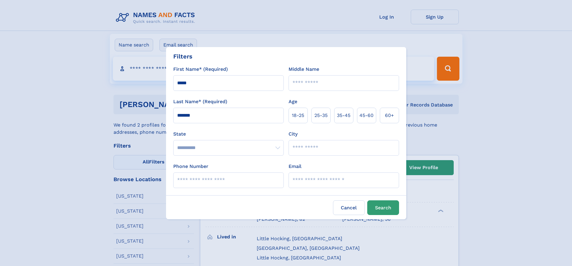 Image resolution: width=572 pixels, height=266 pixels. Describe the element at coordinates (366, 116) in the screenshot. I see `span: 45‑60` at that location.